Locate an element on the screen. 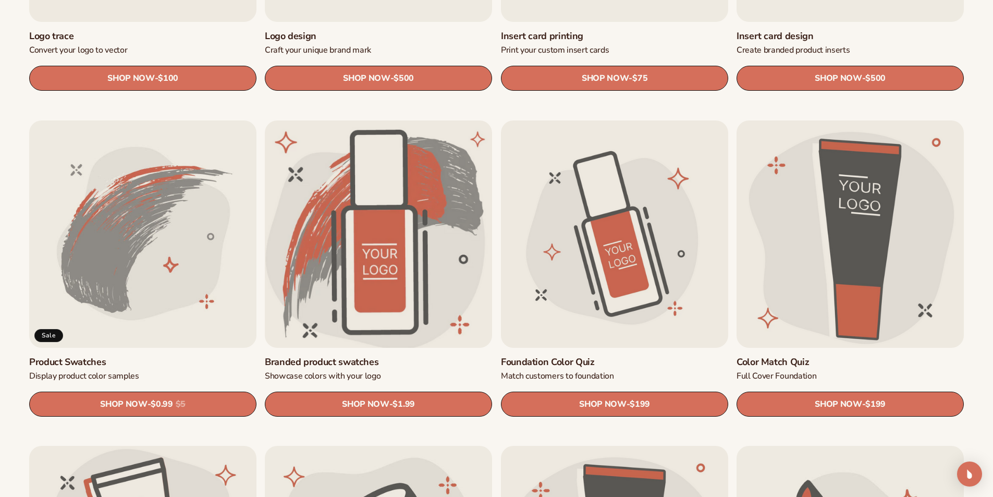 The width and height of the screenshot is (993, 497). a: Product Swatches is located at coordinates (143, 362).